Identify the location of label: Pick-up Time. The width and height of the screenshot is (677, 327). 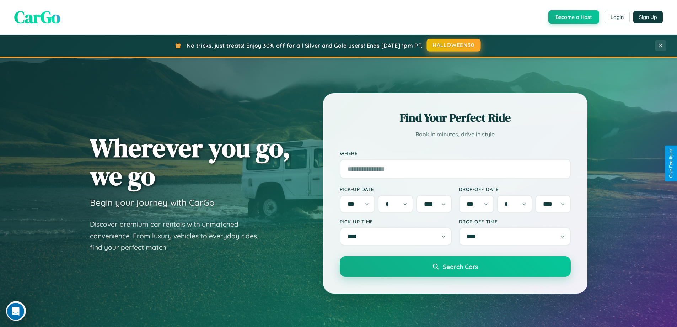
(396, 221).